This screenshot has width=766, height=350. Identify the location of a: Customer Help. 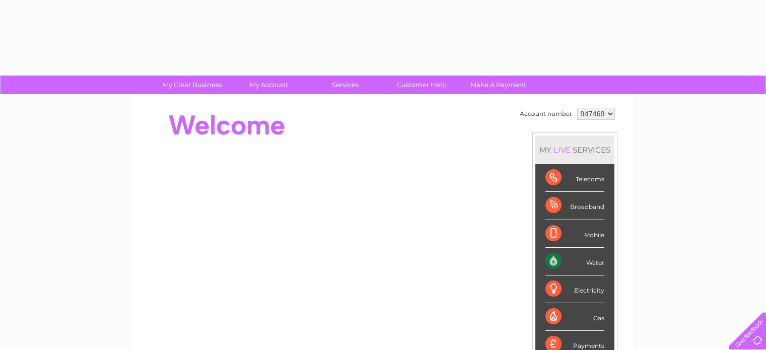
(422, 85).